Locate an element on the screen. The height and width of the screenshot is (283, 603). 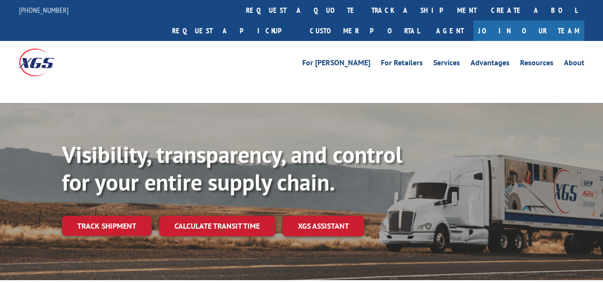
b: Visibility, transparency, and control for your entire supply chain. is located at coordinates (232, 168).